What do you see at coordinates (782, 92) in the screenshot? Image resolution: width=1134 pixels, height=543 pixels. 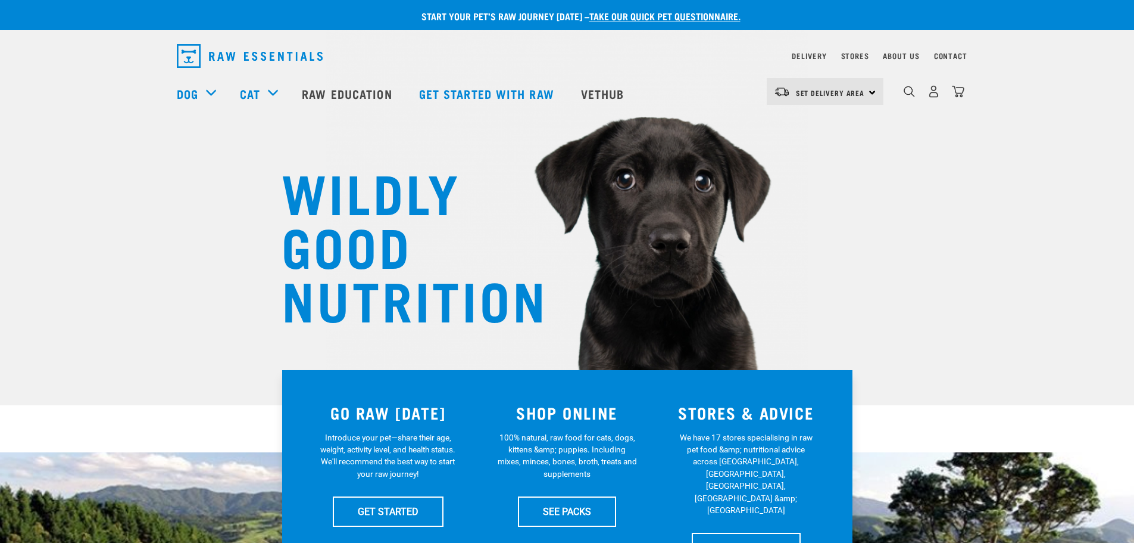 I see `img: van-moving.png` at bounding box center [782, 92].